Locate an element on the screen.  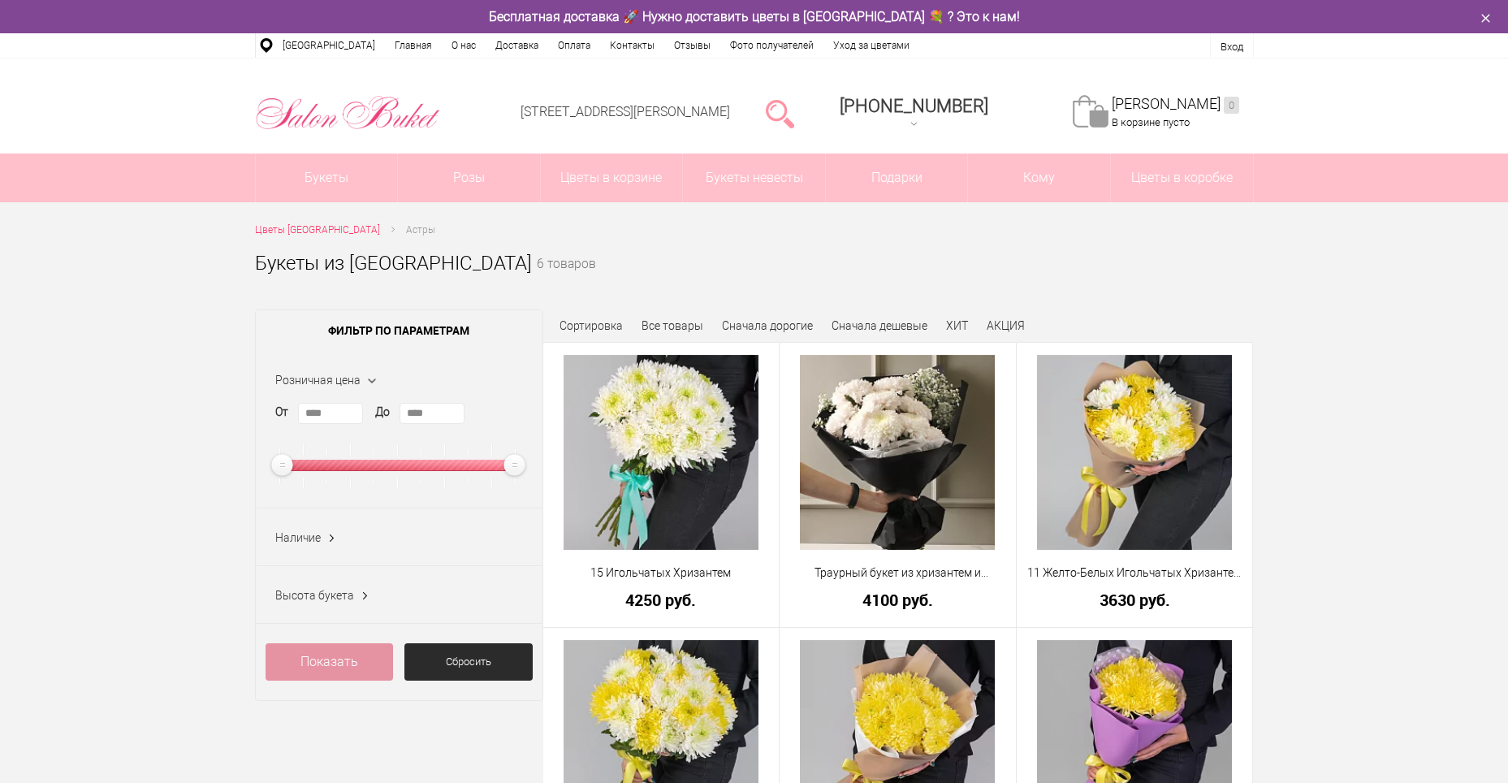
a: Вход is located at coordinates (1232, 46).